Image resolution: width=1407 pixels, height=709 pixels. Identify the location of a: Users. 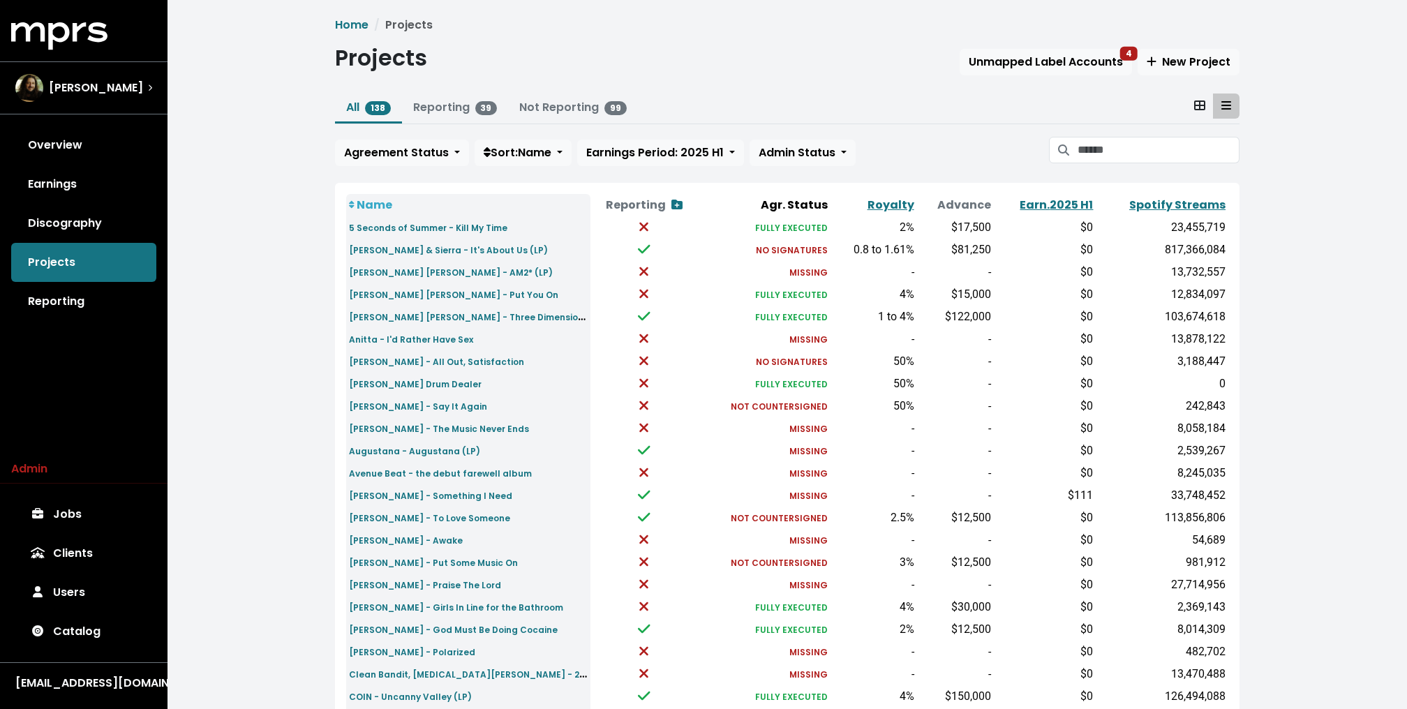
(84, 593).